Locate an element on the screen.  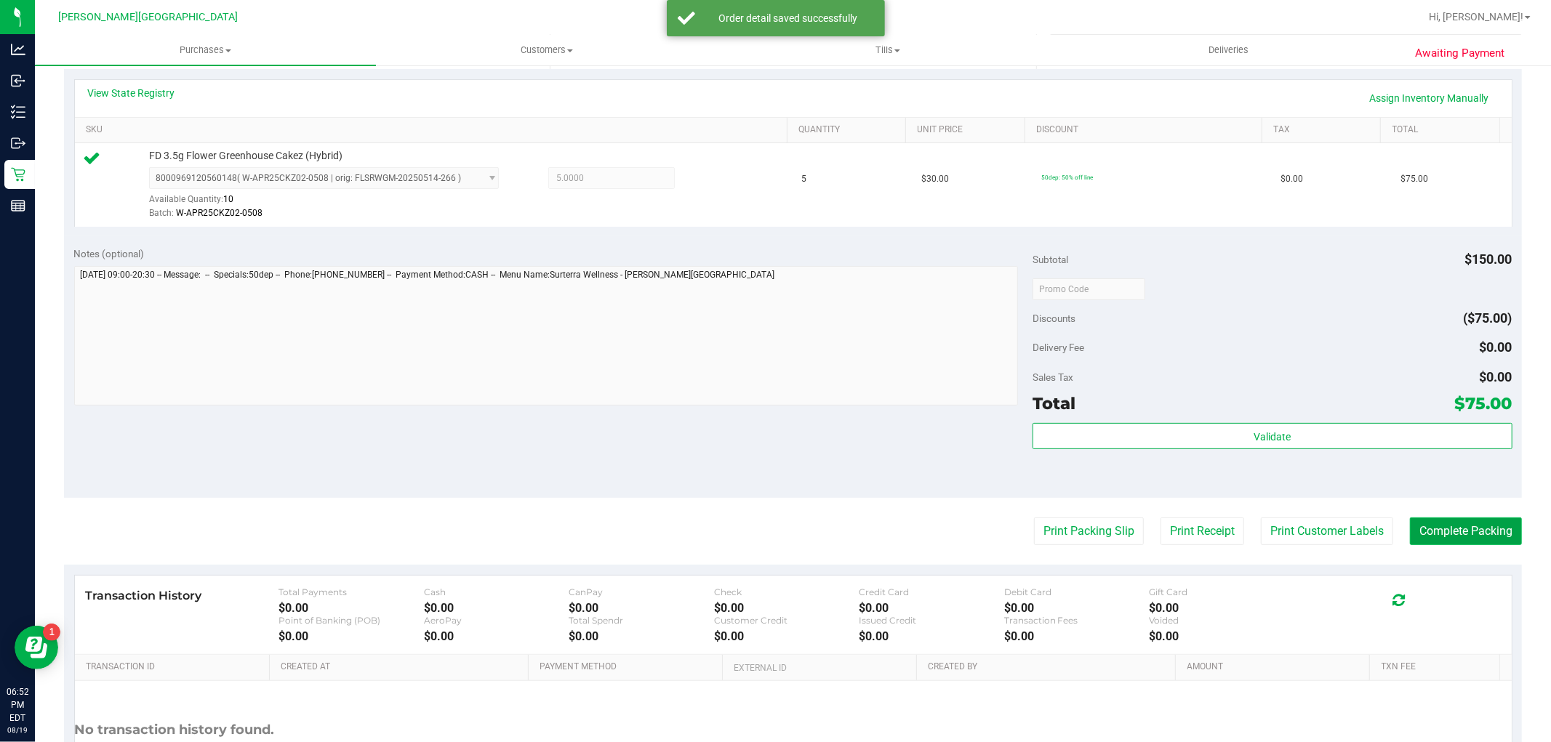
div: AeroPay is located at coordinates (496, 620).